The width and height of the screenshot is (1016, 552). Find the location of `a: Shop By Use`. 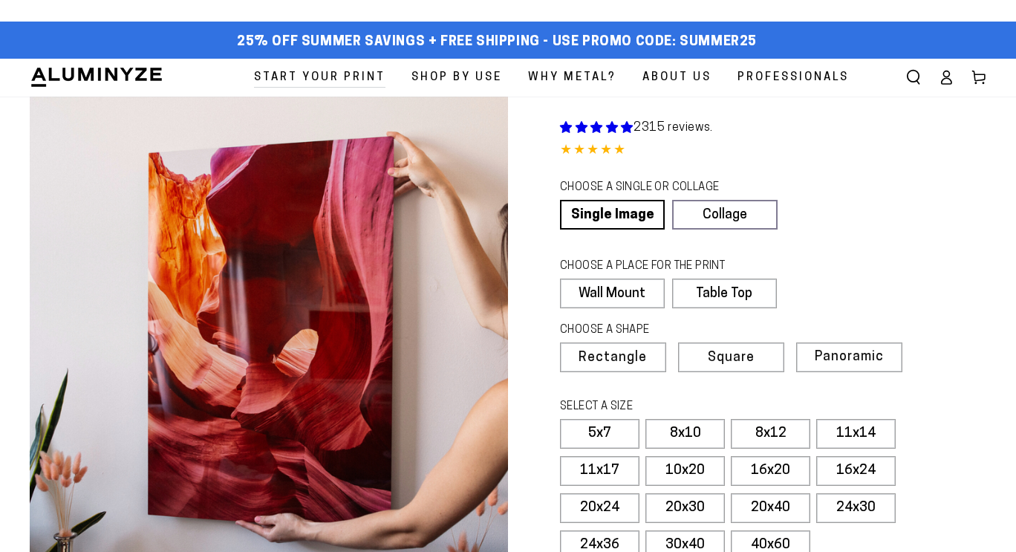

a: Shop By Use is located at coordinates (457, 77).